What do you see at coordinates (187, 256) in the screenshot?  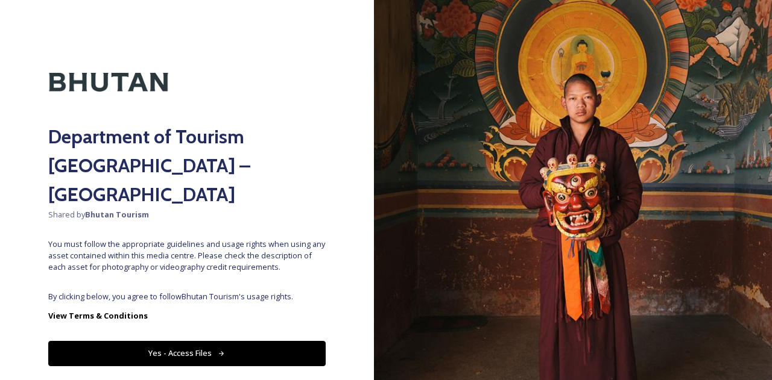 I see `span: You must follow the appropriate guidelines and usage rights when using any asset contained within...` at bounding box center [187, 256].